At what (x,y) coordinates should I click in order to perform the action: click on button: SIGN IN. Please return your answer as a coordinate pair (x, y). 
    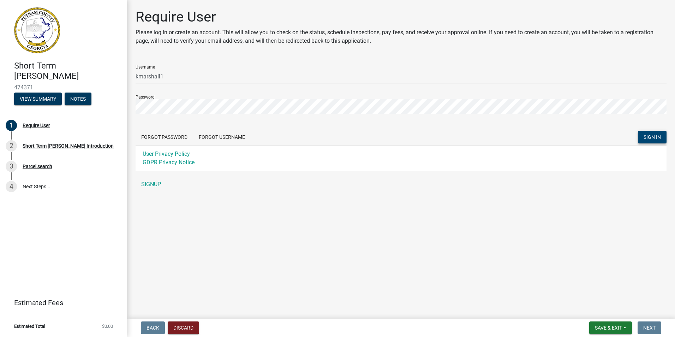
    Looking at the image, I should click on (652, 137).